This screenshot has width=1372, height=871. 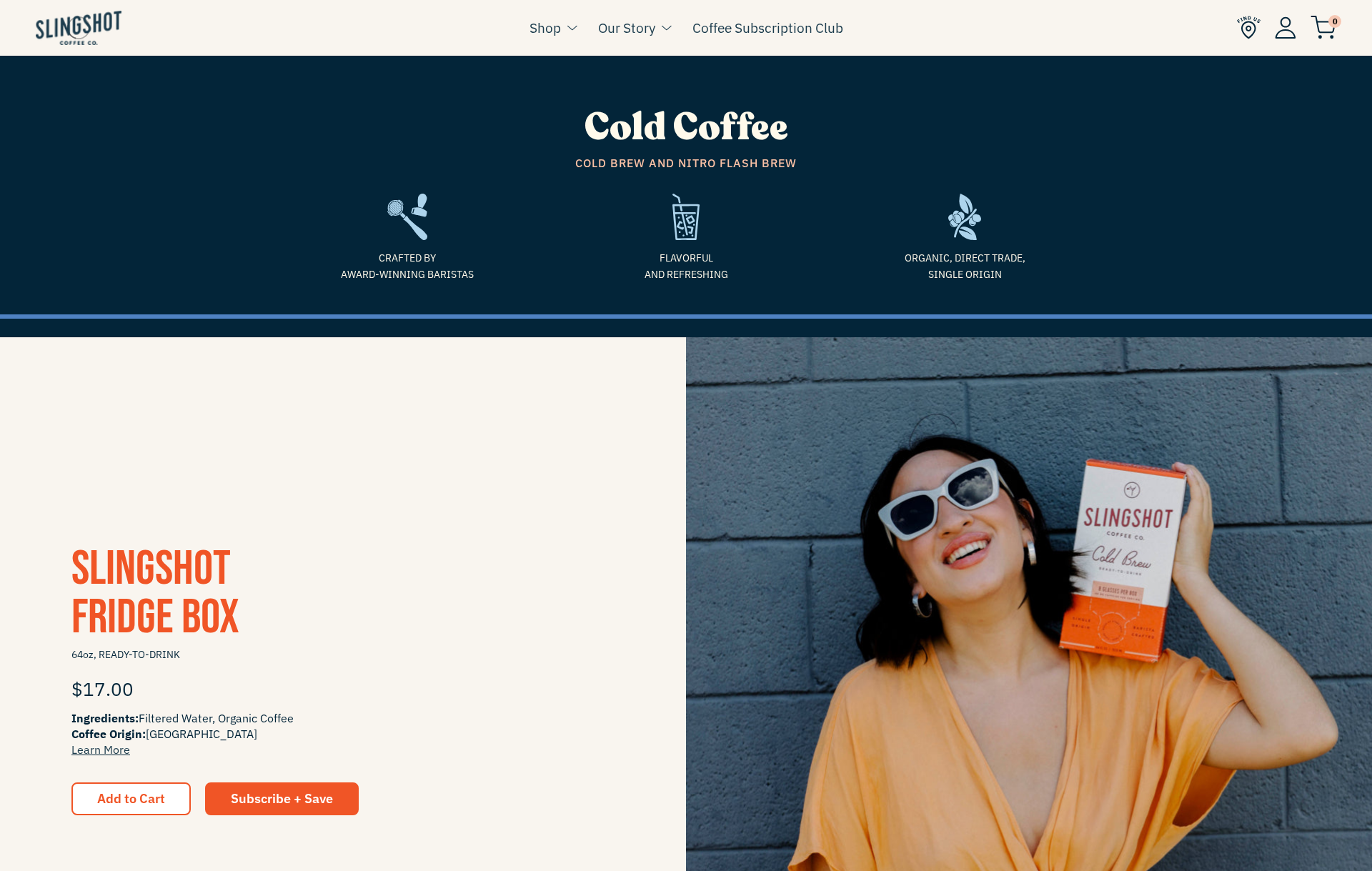 What do you see at coordinates (281, 798) in the screenshot?
I see `span: Subscribe + Save` at bounding box center [281, 798].